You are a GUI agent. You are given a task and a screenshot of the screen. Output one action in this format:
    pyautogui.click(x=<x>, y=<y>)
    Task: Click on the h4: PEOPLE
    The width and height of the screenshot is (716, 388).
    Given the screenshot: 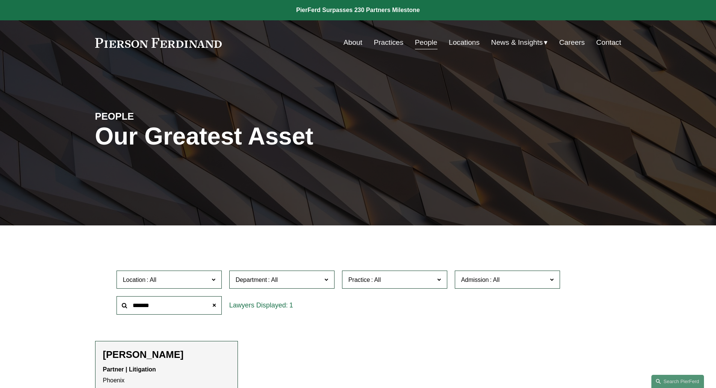 What is the action you would take?
    pyautogui.click(x=161, y=116)
    